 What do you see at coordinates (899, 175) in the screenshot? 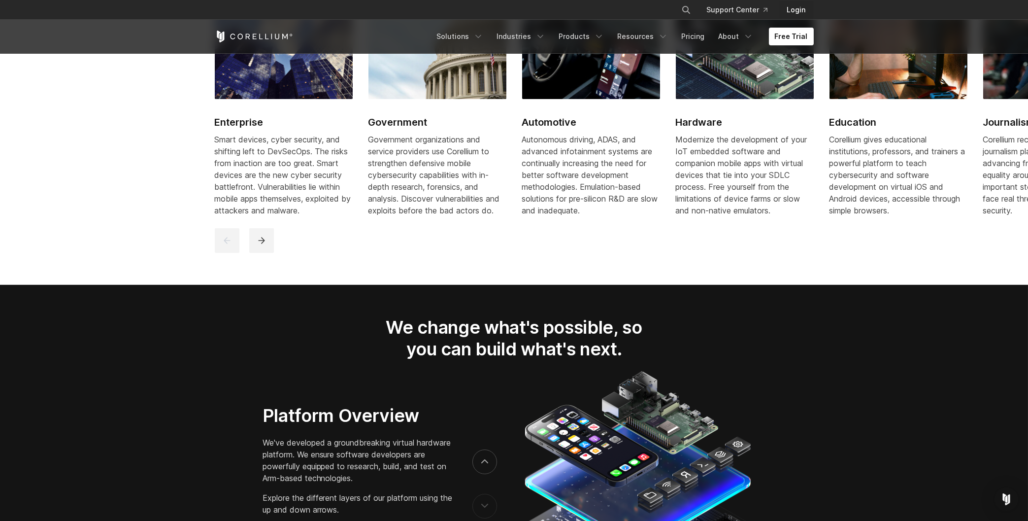
I see `div: Corellium gives educational institutions, professors, and trainers a powerful platform to teach c...` at bounding box center [899, 175].